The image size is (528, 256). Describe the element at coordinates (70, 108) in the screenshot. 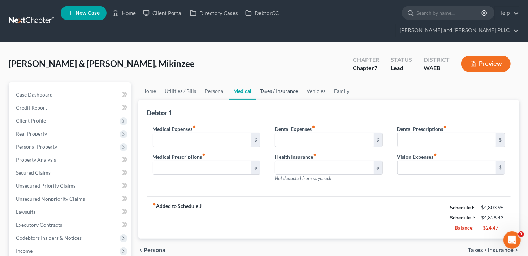

I see `a: Credit Report` at that location.